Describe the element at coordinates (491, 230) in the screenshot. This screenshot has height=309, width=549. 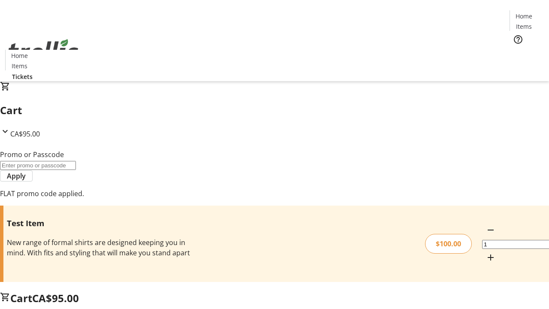
I see `button: Decrement by one` at that location.